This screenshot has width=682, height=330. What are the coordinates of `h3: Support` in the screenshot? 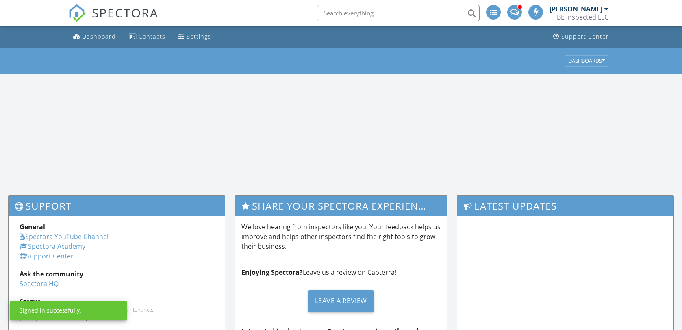 It's located at (117, 206).